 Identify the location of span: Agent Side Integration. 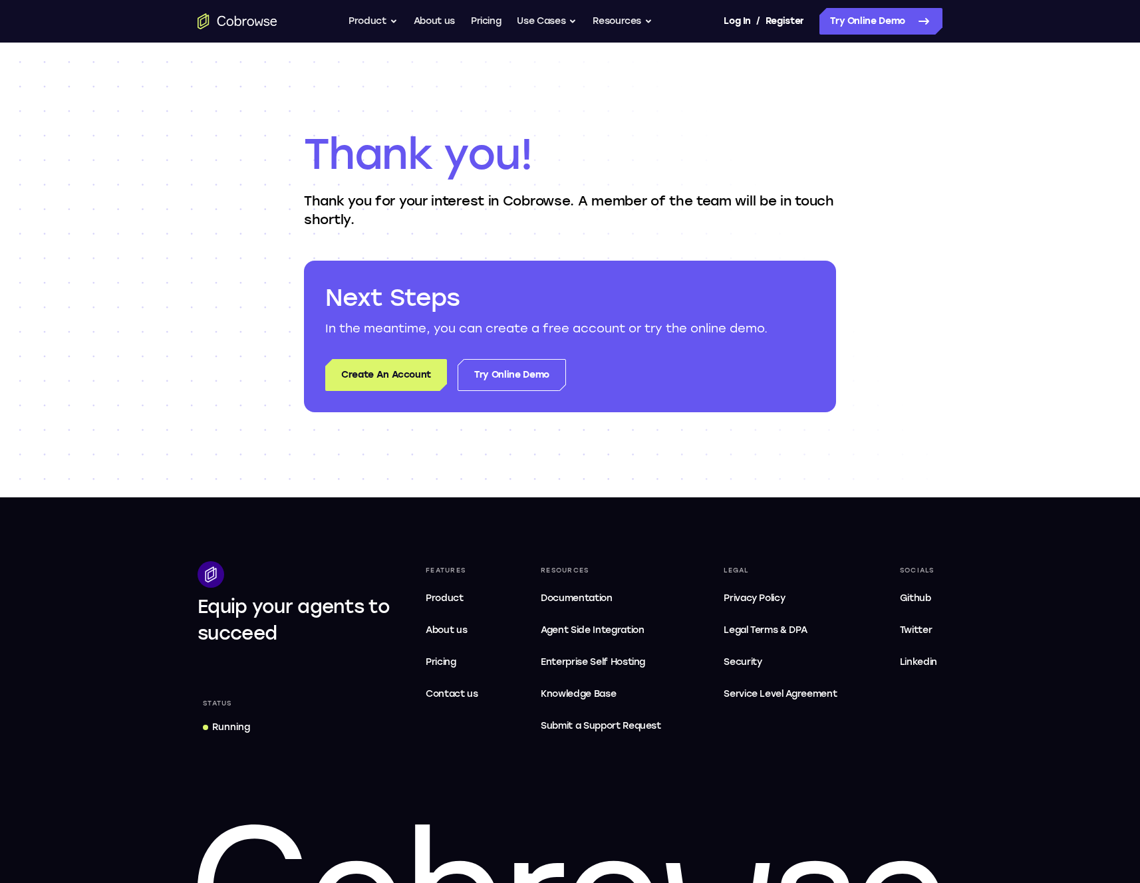
(601, 631).